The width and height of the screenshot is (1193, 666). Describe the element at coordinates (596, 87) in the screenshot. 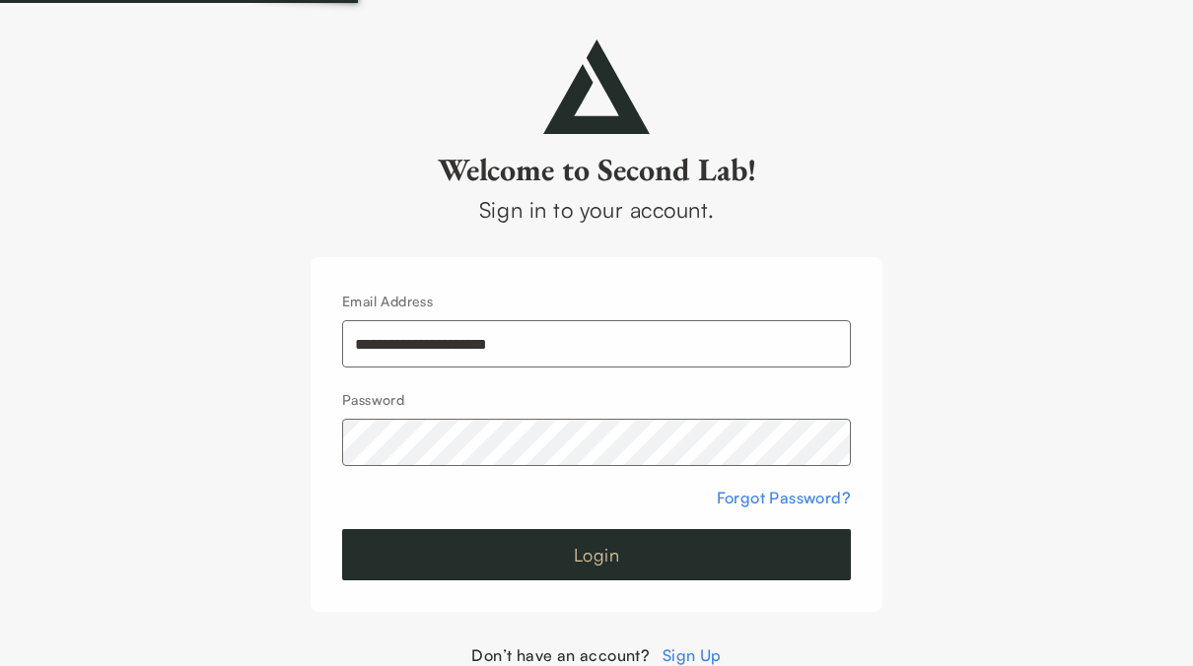

I see `img: secondlab-logo` at that location.